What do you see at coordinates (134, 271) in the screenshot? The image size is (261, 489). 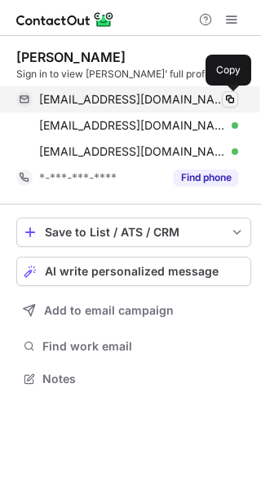 I see `button: AI write personalized message` at bounding box center [134, 271].